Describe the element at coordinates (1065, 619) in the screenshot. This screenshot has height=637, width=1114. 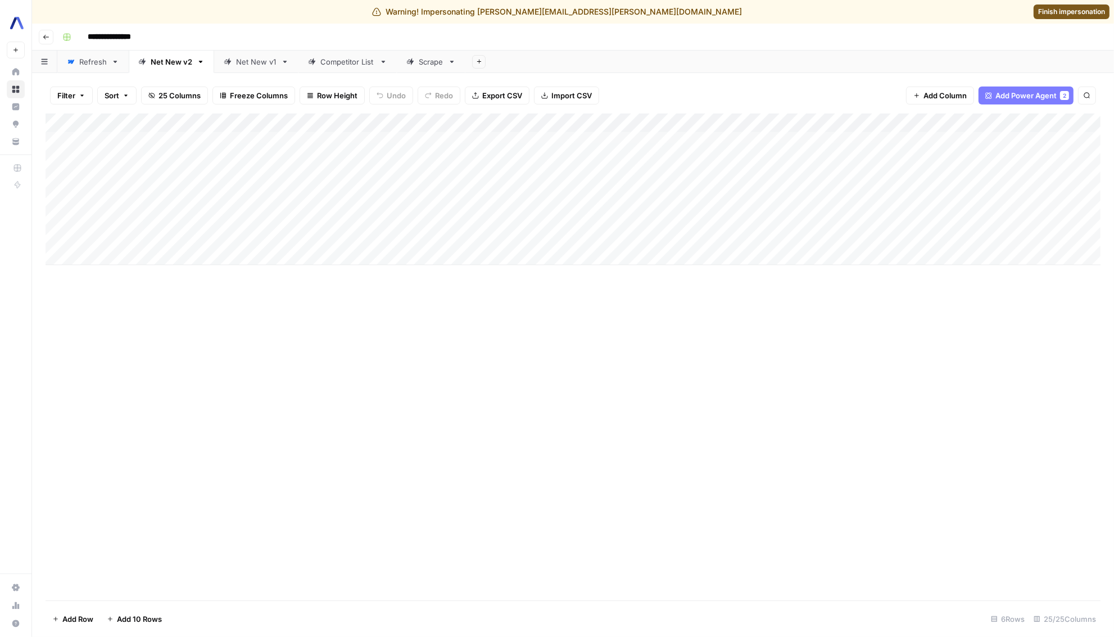
I see `div: 25/25 Columns` at that location.